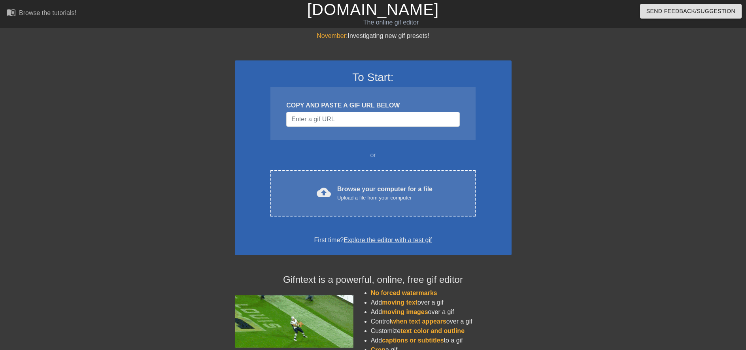 Image resolution: width=746 pixels, height=350 pixels. I want to click on div: Browse the tutorials!, so click(47, 13).